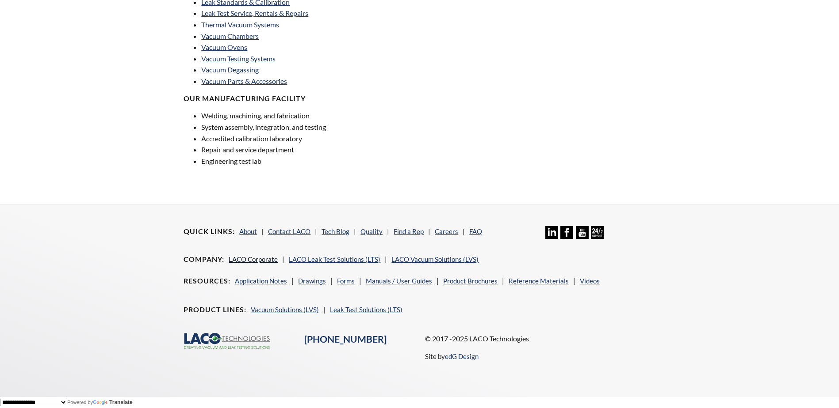  I want to click on a: edG Design, so click(462, 357).